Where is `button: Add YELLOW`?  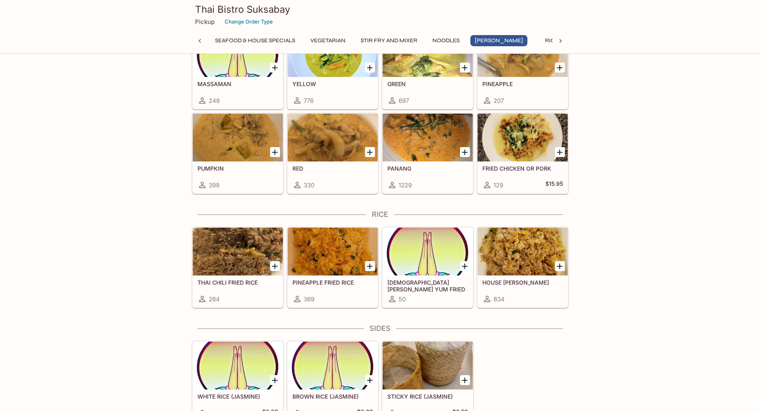
button: Add YELLOW is located at coordinates (370, 67).